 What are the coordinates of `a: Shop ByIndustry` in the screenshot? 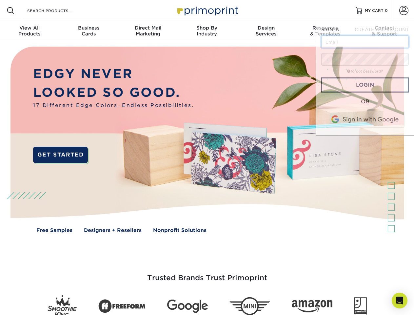 It's located at (207, 31).